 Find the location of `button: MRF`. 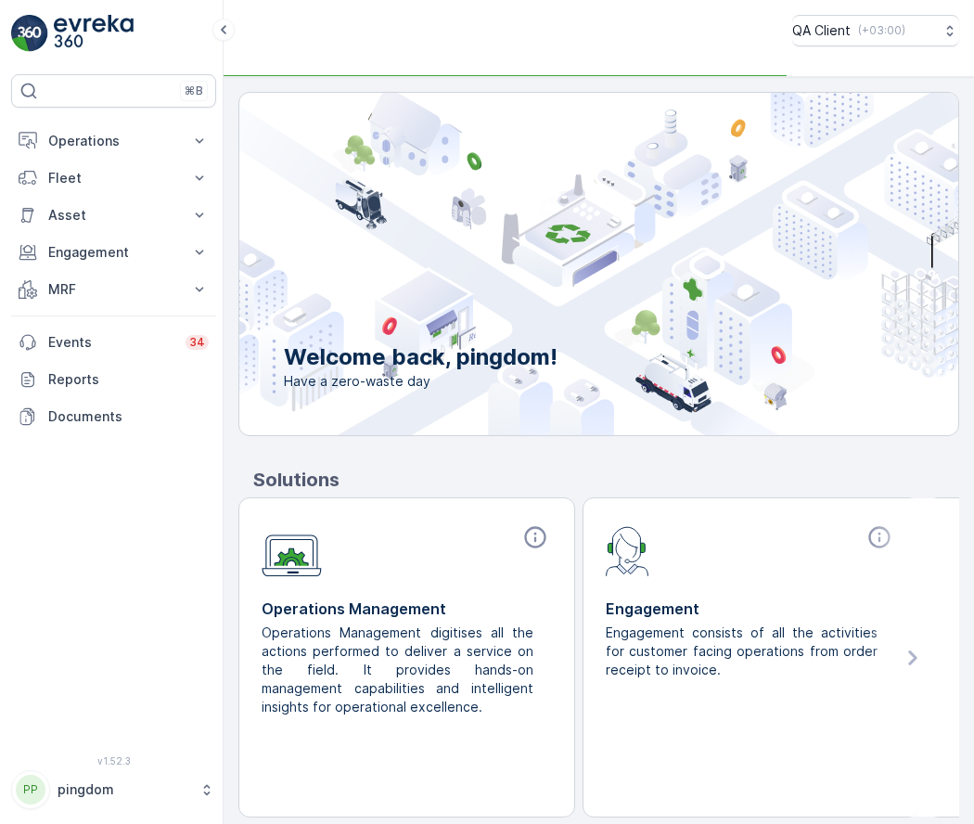

button: MRF is located at coordinates (113, 289).